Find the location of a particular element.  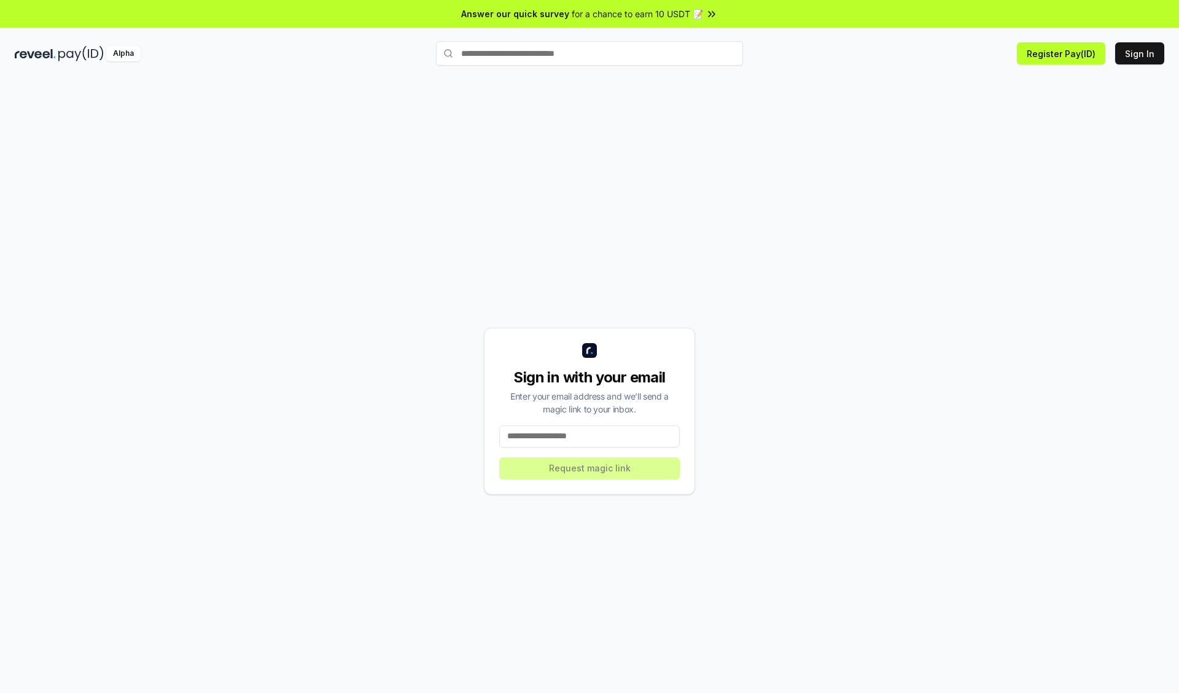

span: for a chance to earn 10 USDT 📝 is located at coordinates (637, 14).